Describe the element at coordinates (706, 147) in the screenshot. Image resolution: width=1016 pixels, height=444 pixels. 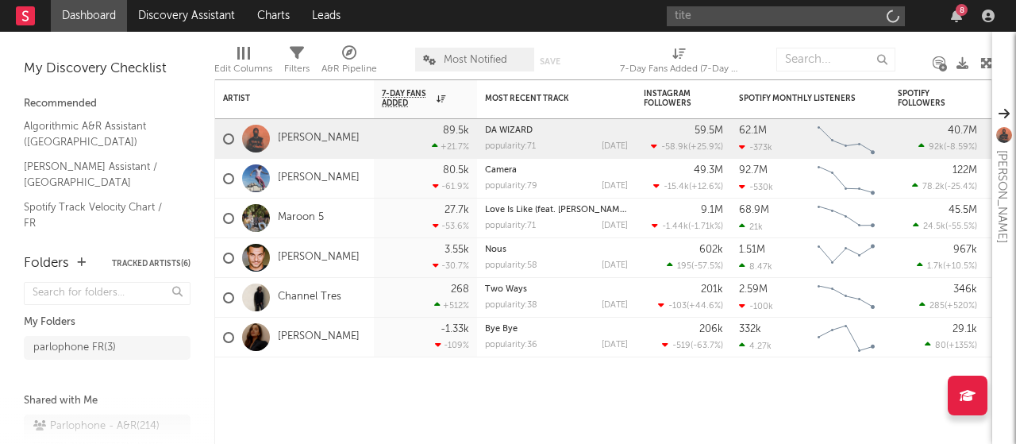
I see `span: +25.9 %` at that location.